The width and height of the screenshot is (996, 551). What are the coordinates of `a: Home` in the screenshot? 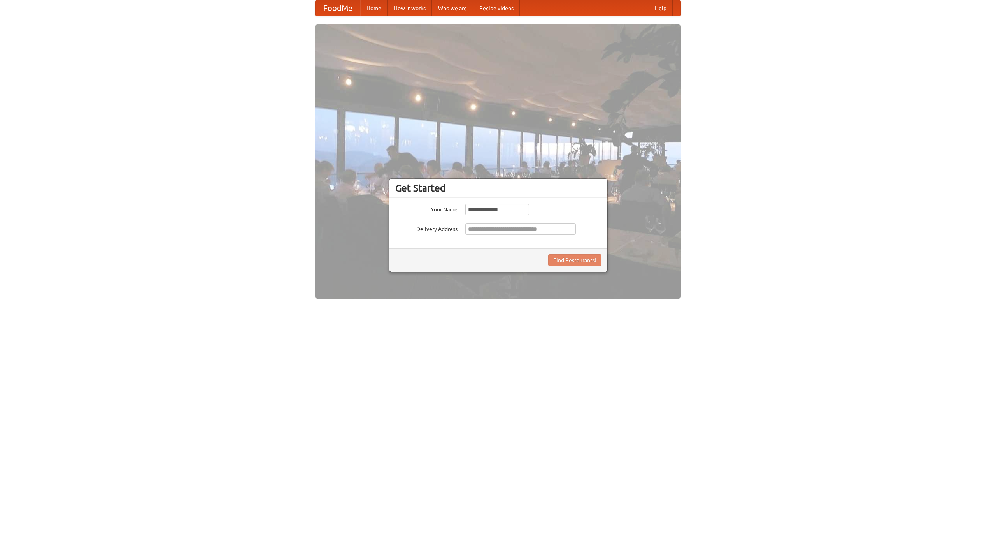 It's located at (374, 8).